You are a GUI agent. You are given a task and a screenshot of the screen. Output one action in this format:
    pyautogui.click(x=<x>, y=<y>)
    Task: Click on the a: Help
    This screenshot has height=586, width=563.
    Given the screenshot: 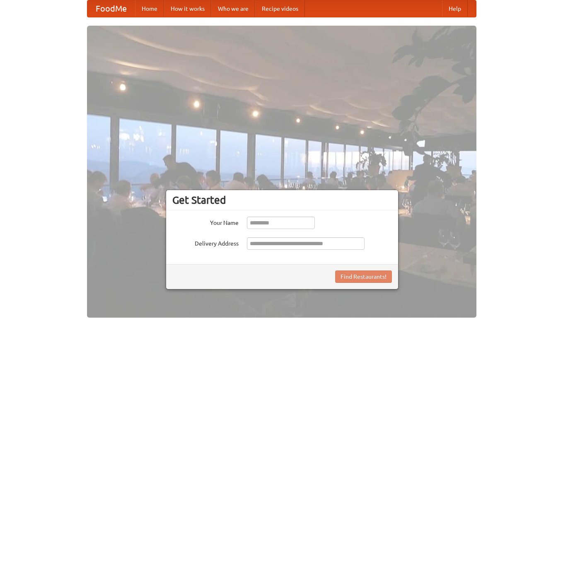 What is the action you would take?
    pyautogui.click(x=455, y=9)
    